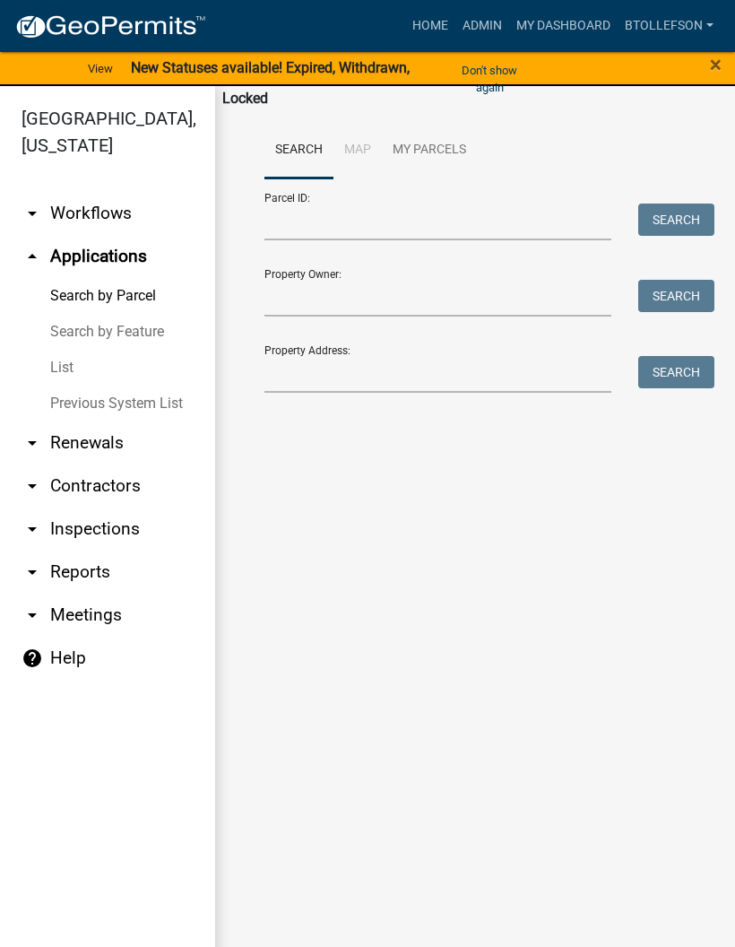 Image resolution: width=735 pixels, height=947 pixels. What do you see at coordinates (32, 257) in the screenshot?
I see `i: arrow_drop_up` at bounding box center [32, 257].